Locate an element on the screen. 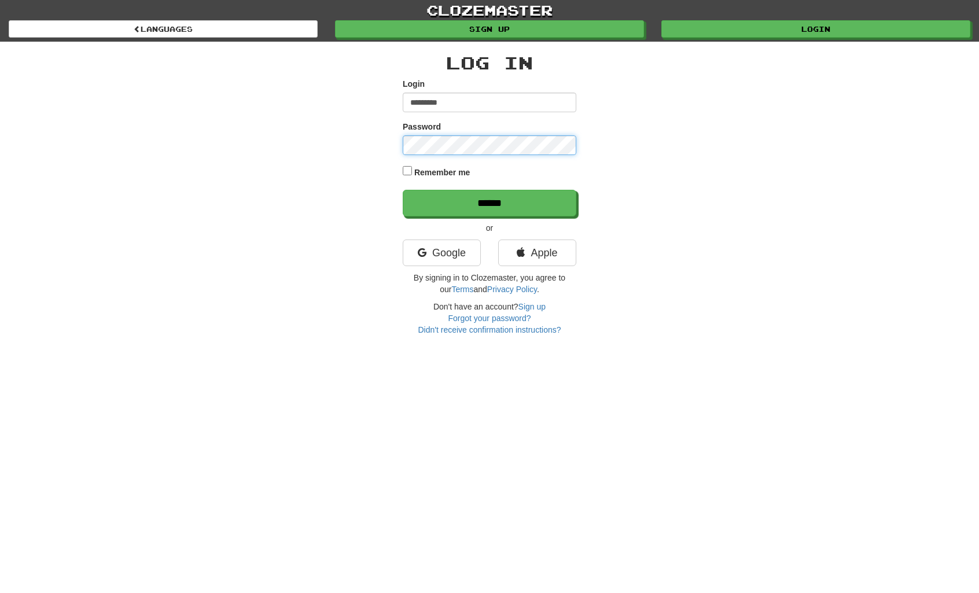 This screenshot has height=593, width=979. h2: Log In is located at coordinates (490, 62).